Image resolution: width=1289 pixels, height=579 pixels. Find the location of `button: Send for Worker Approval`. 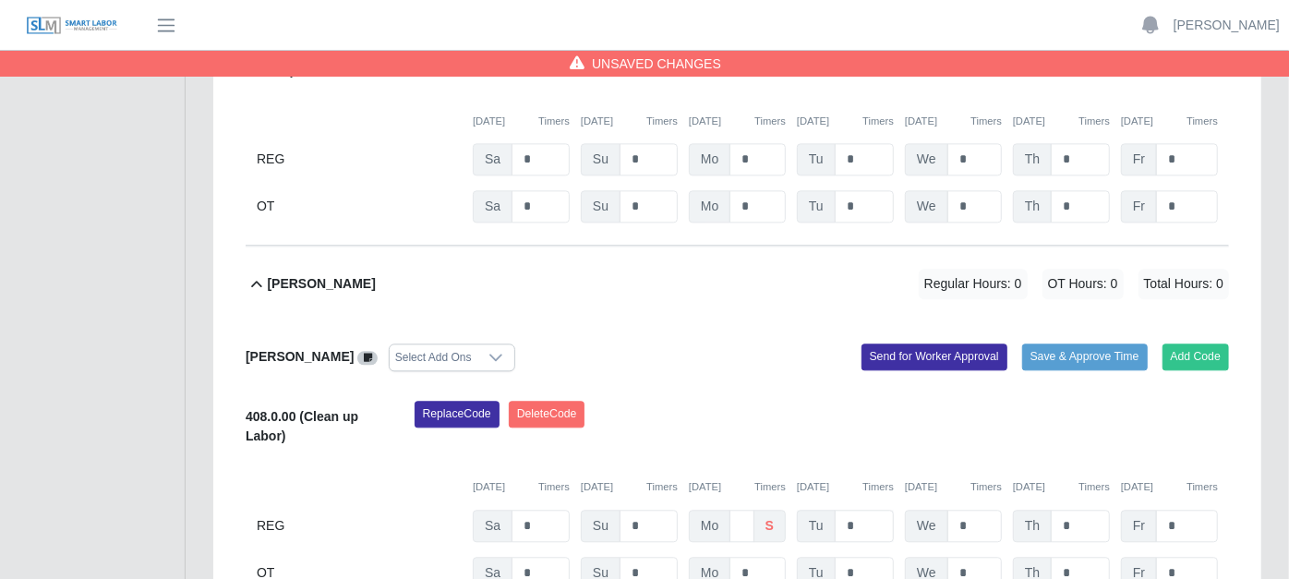

button: Send for Worker Approval is located at coordinates (934, 356).